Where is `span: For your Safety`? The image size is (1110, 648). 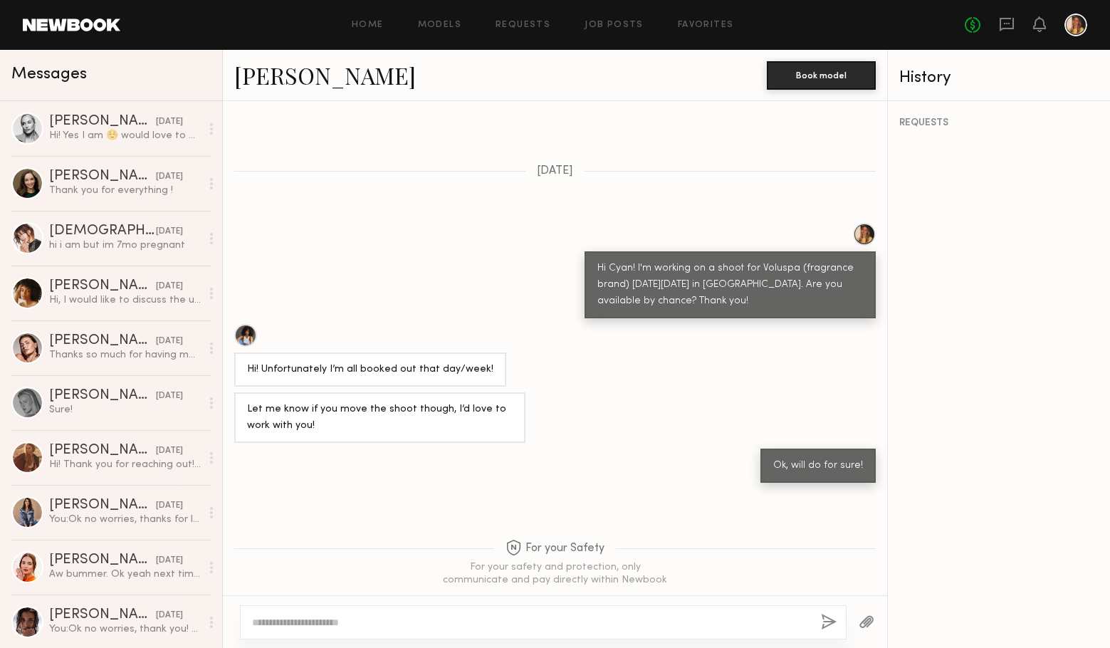
span: For your Safety is located at coordinates (555, 548).